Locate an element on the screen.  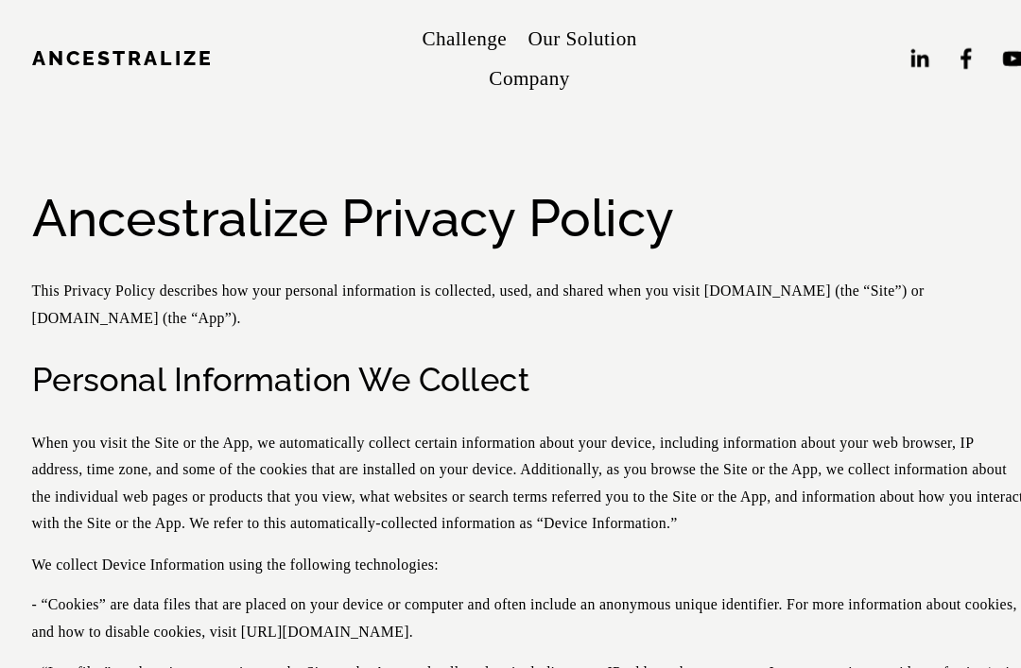
a: YouTube is located at coordinates (978, 57).